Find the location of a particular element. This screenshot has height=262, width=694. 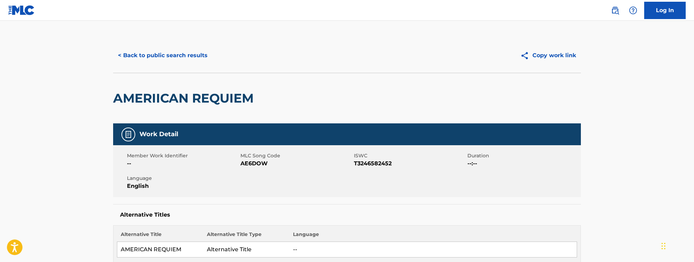

img: help is located at coordinates (634, 10).